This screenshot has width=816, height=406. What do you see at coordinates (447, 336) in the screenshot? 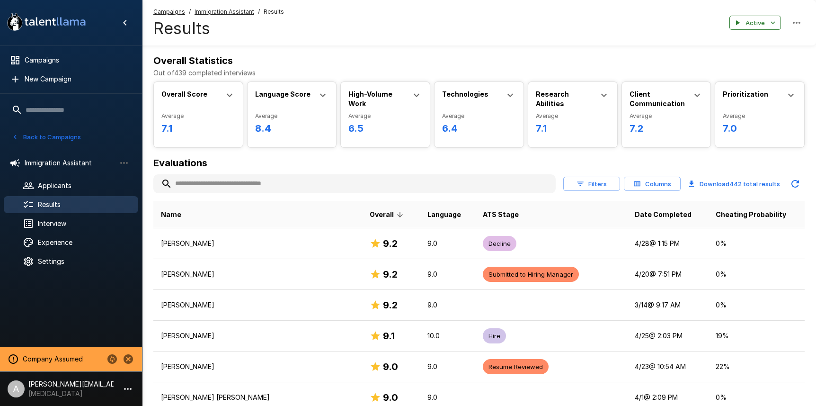
I see `p: 10.0` at bounding box center [447, 336].